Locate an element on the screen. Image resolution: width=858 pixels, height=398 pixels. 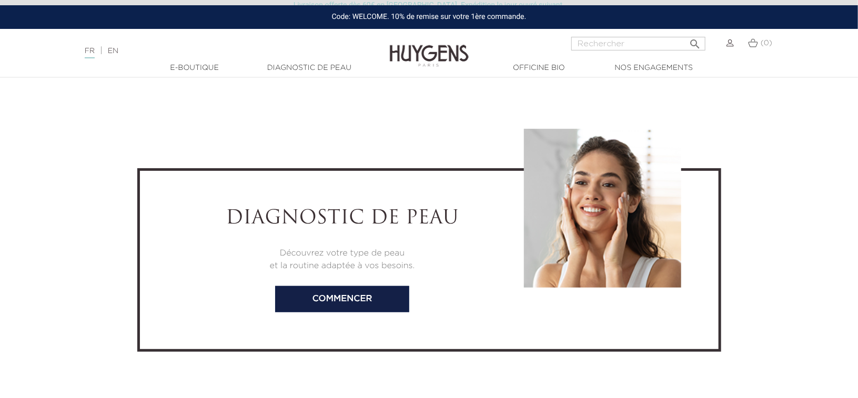
img: Soin Peau is located at coordinates (603, 208).